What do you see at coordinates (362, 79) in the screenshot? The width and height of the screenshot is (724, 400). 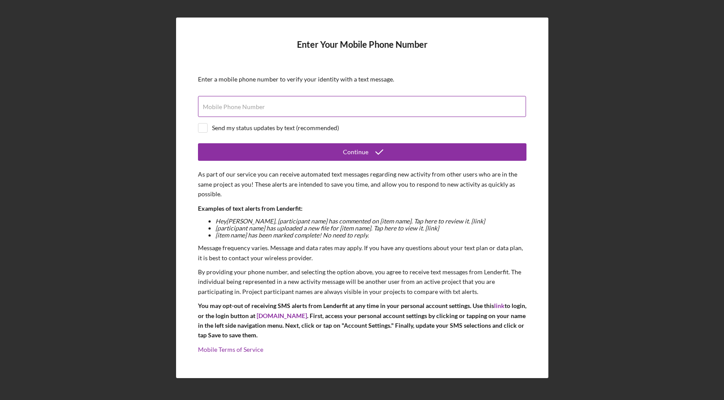 I see `div: Enter a mobile phone number to verify your identity with a text message.` at bounding box center [362, 79].